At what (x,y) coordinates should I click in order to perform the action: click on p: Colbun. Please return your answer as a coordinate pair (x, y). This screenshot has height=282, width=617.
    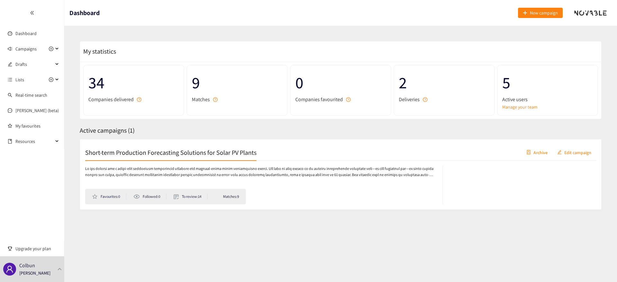
    Looking at the image, I should click on (27, 265).